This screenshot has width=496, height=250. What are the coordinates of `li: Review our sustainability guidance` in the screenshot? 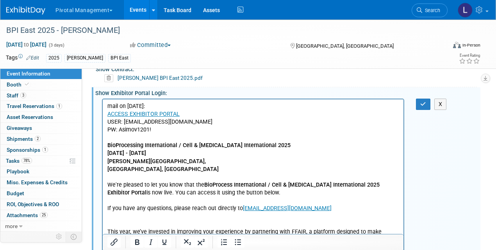 It's located at (158, 219).